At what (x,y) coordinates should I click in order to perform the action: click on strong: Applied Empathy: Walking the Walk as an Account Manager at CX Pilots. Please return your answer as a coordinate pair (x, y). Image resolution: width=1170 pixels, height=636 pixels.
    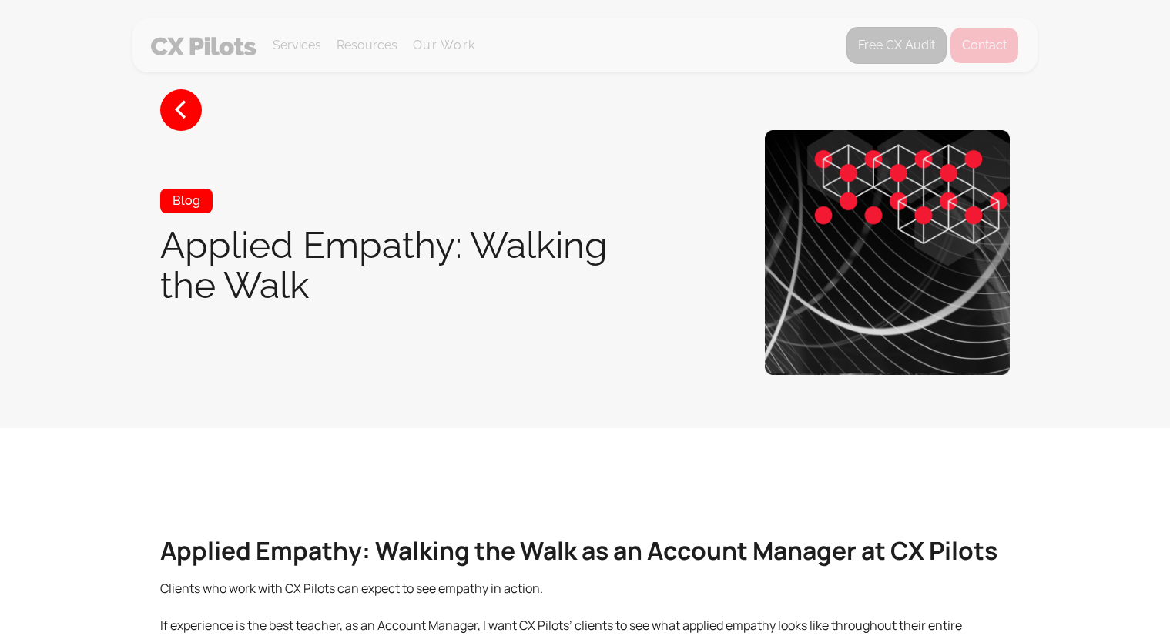
    Looking at the image, I should click on (578, 551).